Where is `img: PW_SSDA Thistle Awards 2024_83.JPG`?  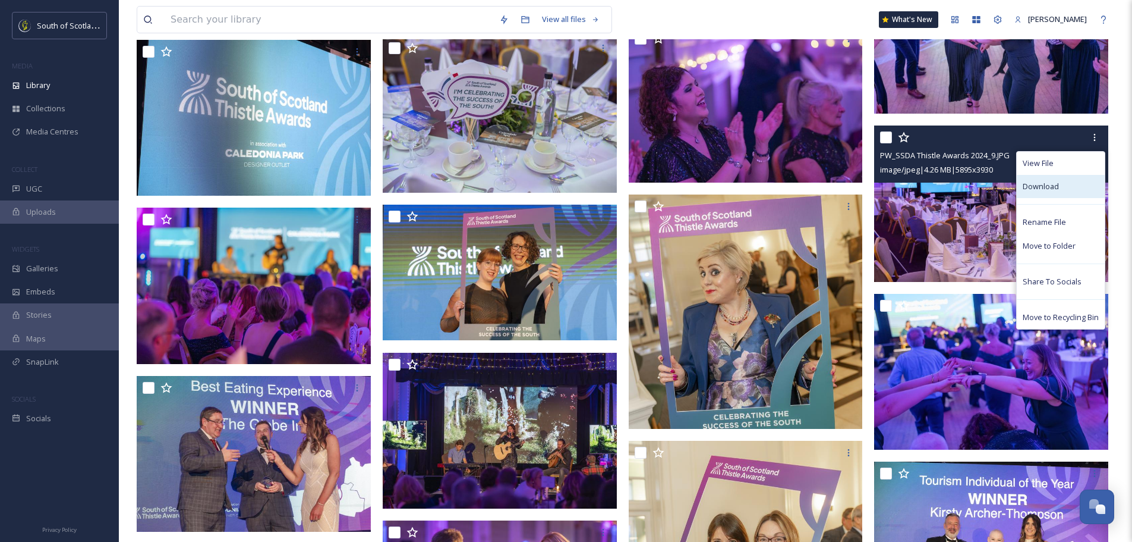
img: PW_SSDA Thistle Awards 2024_83.JPG is located at coordinates (746, 104).